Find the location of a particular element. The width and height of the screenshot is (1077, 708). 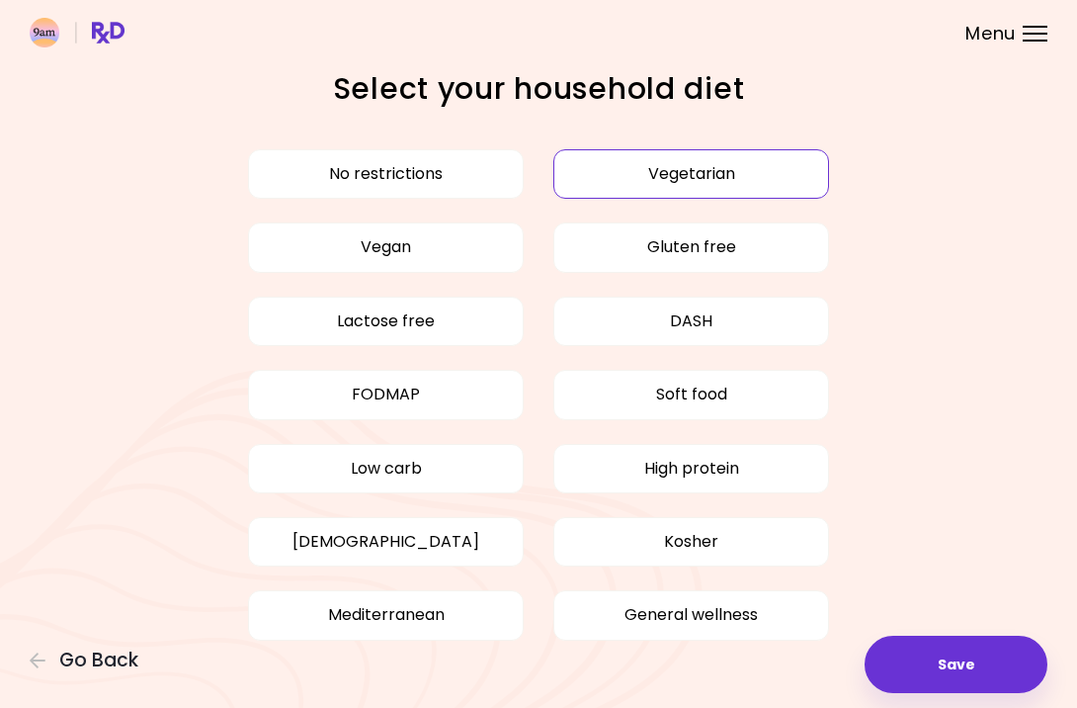

button: Low carb is located at coordinates (386, 469).